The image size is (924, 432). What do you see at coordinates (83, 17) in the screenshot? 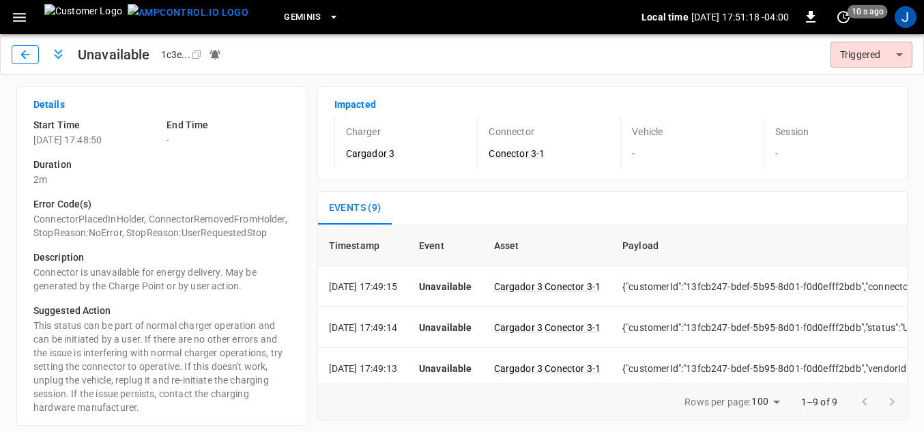
I see `img: Customer Logo` at bounding box center [83, 17].